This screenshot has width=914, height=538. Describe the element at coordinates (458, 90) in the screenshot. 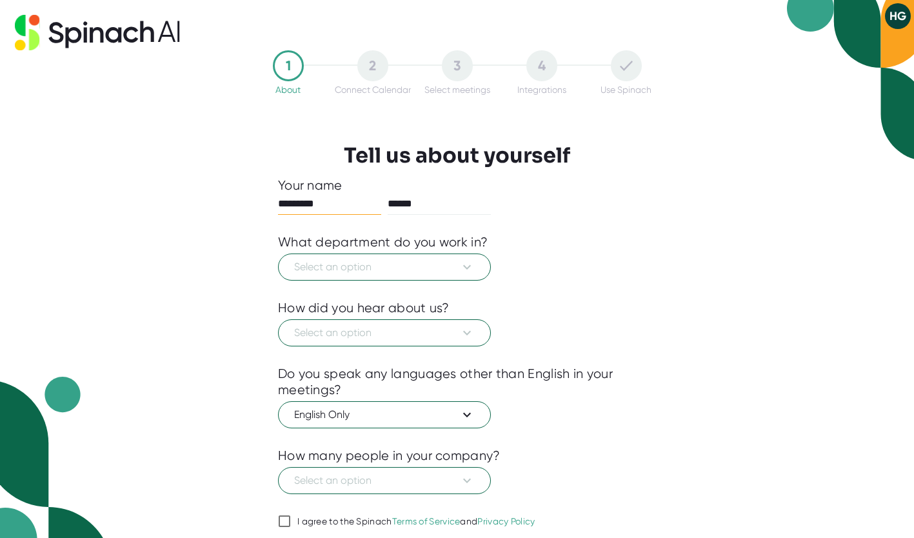

I see `div: Select meetings` at that location.